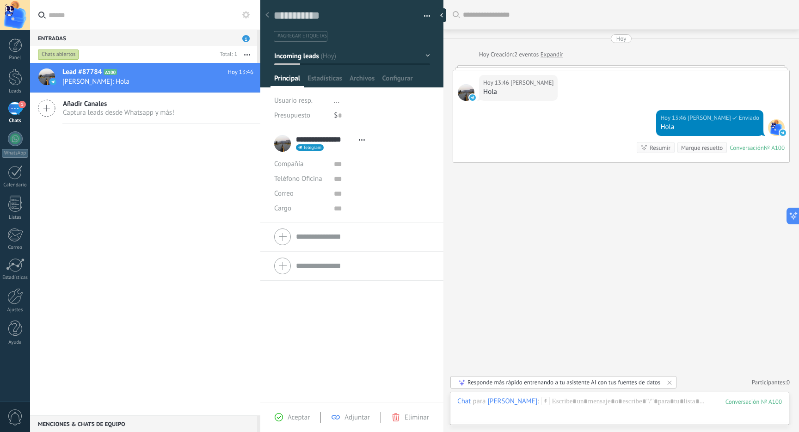 The width and height of the screenshot is (799, 432). What do you see at coordinates (247, 55) in the screenshot?
I see `button: Más` at bounding box center [247, 55].